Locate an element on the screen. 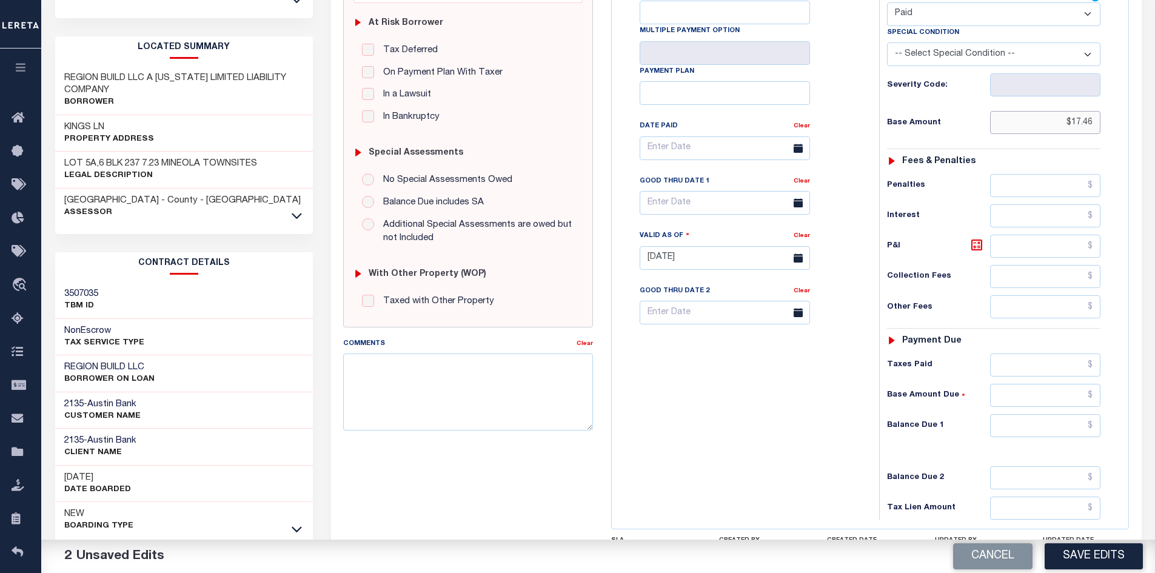 Image resolution: width=1155 pixels, height=573 pixels. p: Tax Service Type is located at coordinates (104, 343).